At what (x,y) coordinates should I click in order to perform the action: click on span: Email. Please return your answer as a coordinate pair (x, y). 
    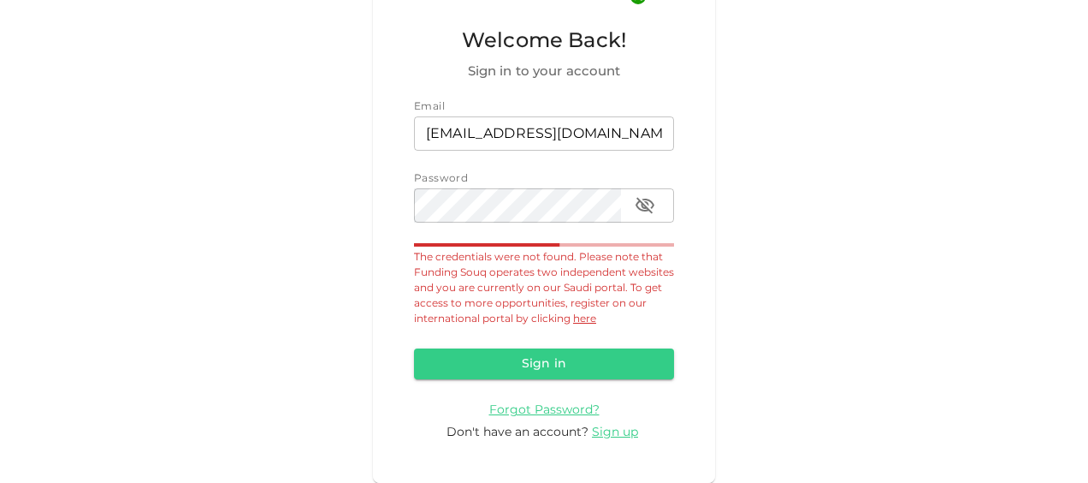
    Looking at the image, I should click on (430, 107).